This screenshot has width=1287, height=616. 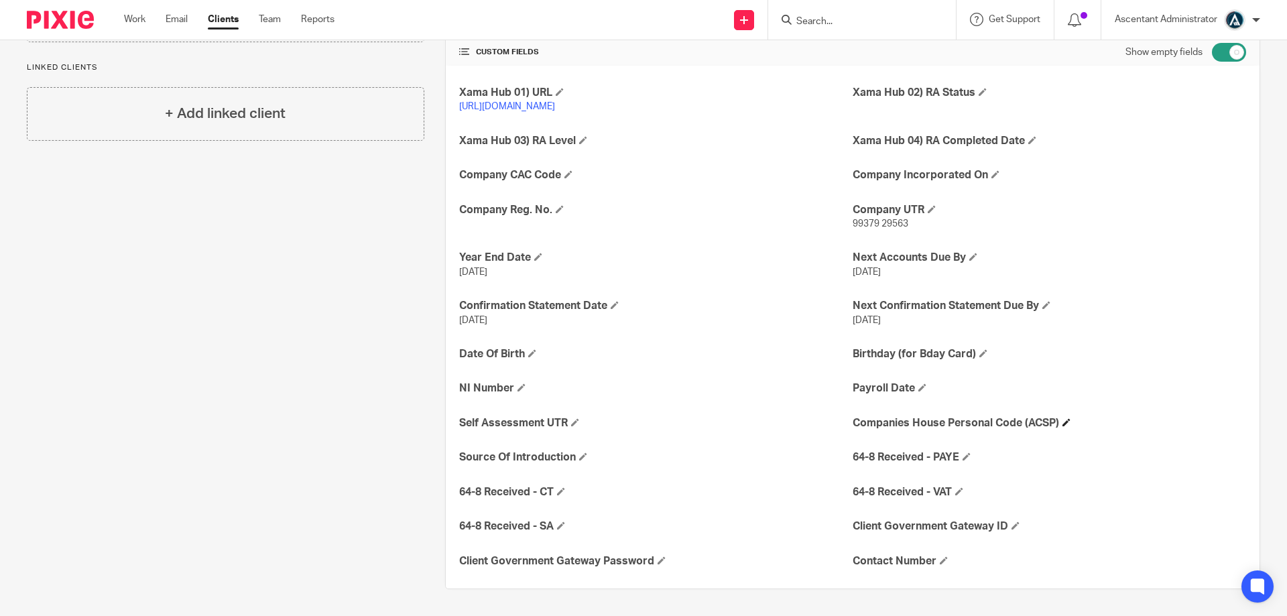 I want to click on h4: Company Incorporated On, so click(x=1049, y=175).